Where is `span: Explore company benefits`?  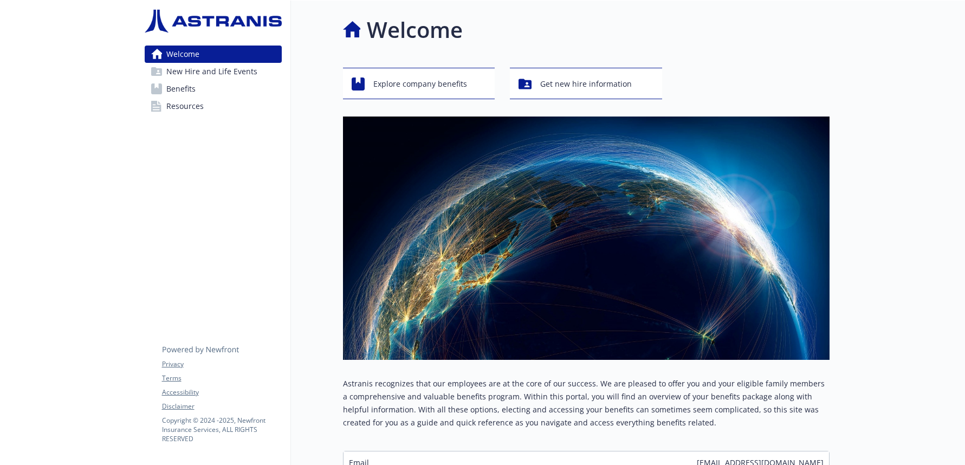
span: Explore company benefits is located at coordinates (420, 84).